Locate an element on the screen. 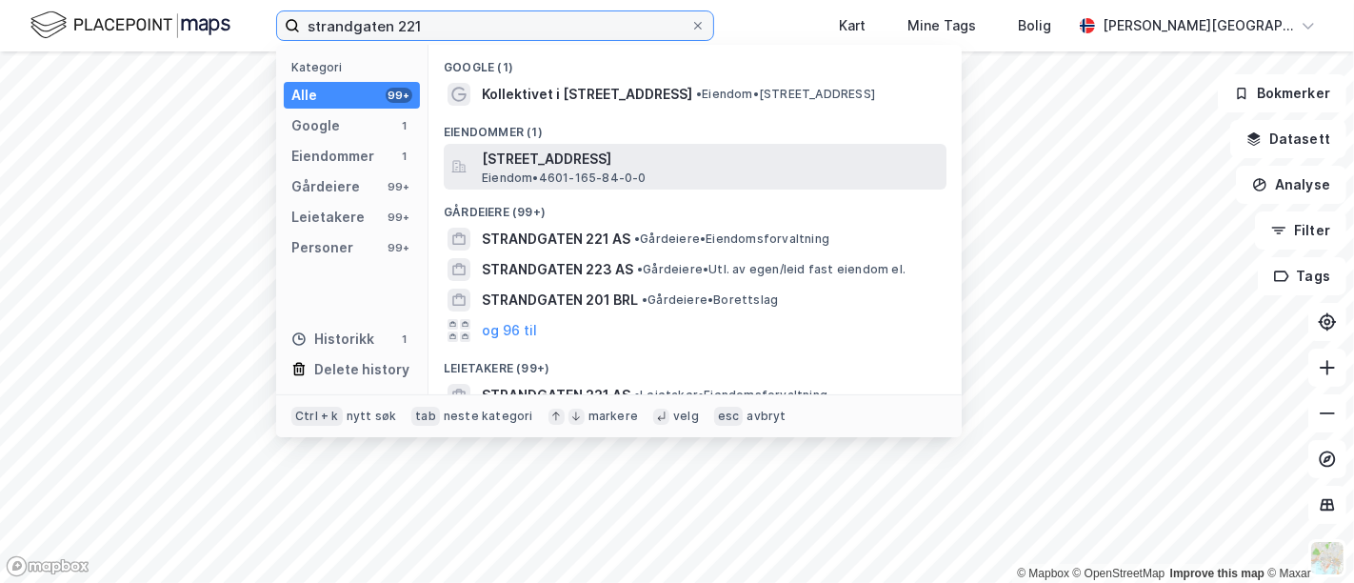 Image resolution: width=1354 pixels, height=583 pixels. div: Kart is located at coordinates (852, 26).